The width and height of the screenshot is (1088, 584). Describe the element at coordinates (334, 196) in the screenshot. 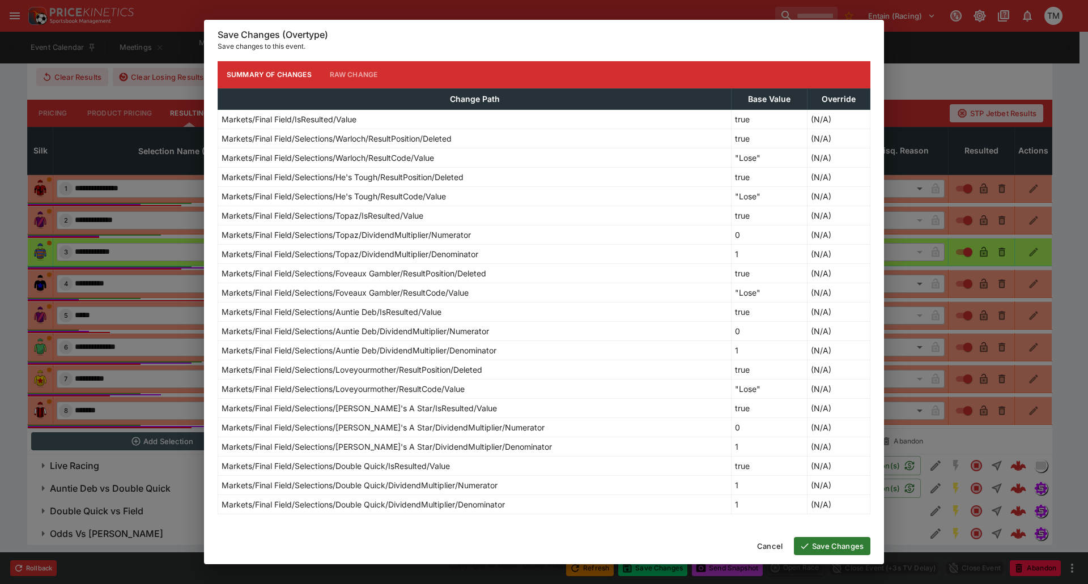

I see `p: Markets/Final Field/Selections/He's Tough/ResultCode/Value` at that location.